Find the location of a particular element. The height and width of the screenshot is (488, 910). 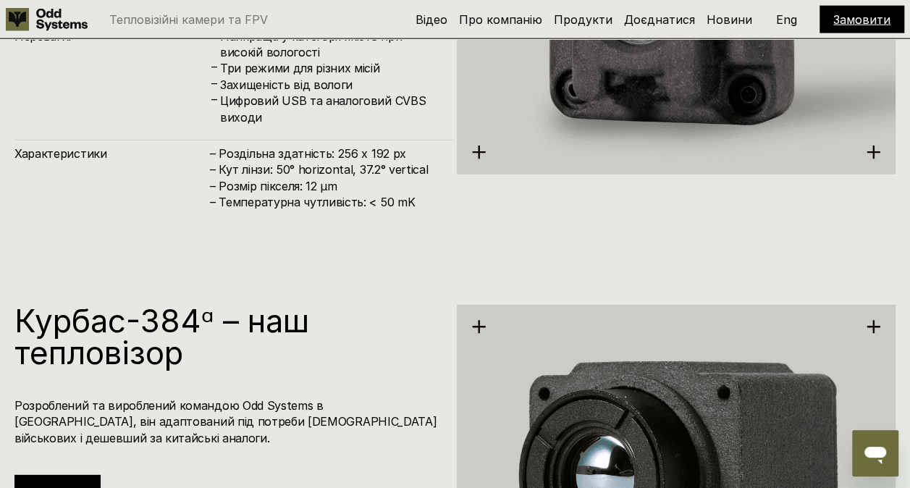

h4: Три режими для різних місій is located at coordinates (329, 68).